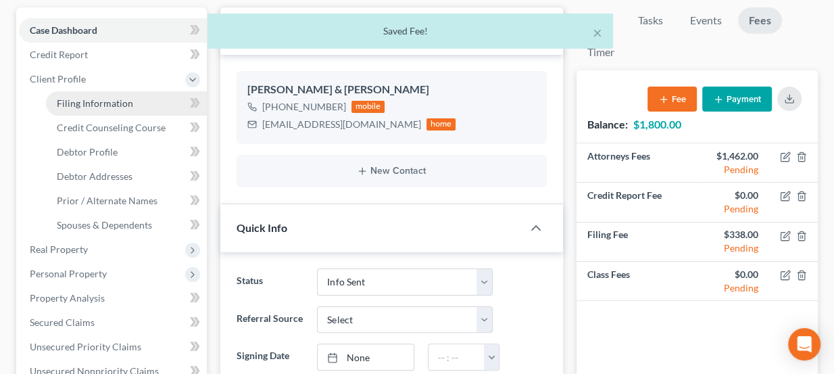 Image resolution: width=834 pixels, height=374 pixels. I want to click on span: Debtor Profile, so click(87, 151).